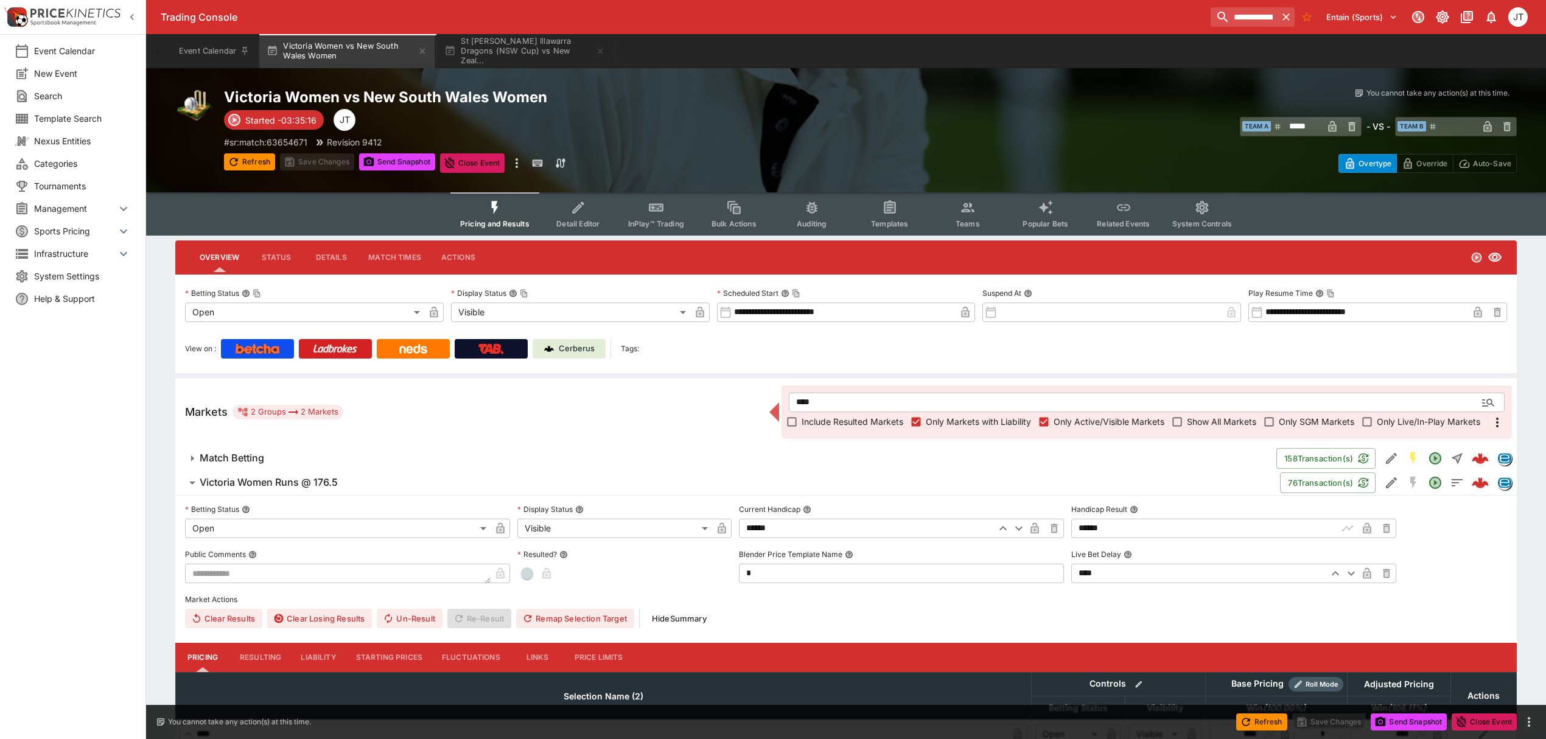  Describe the element at coordinates (394, 257) in the screenshot. I see `button: Match Times` at that location.